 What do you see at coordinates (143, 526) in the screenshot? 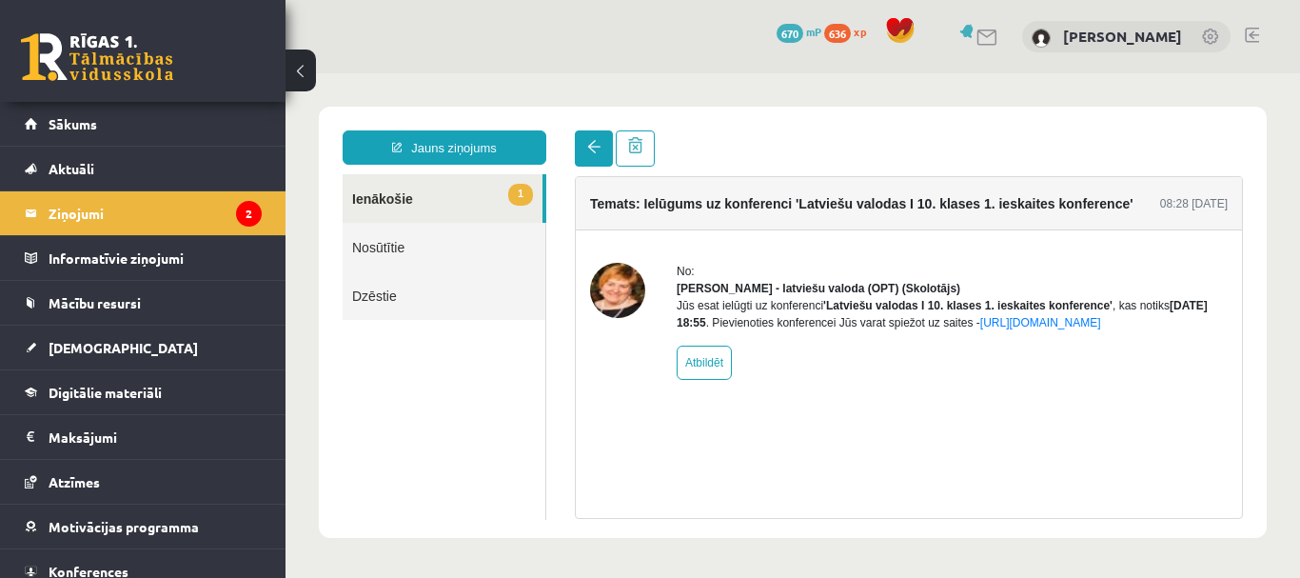
I see `a: Motivācijas programma` at bounding box center [143, 526].